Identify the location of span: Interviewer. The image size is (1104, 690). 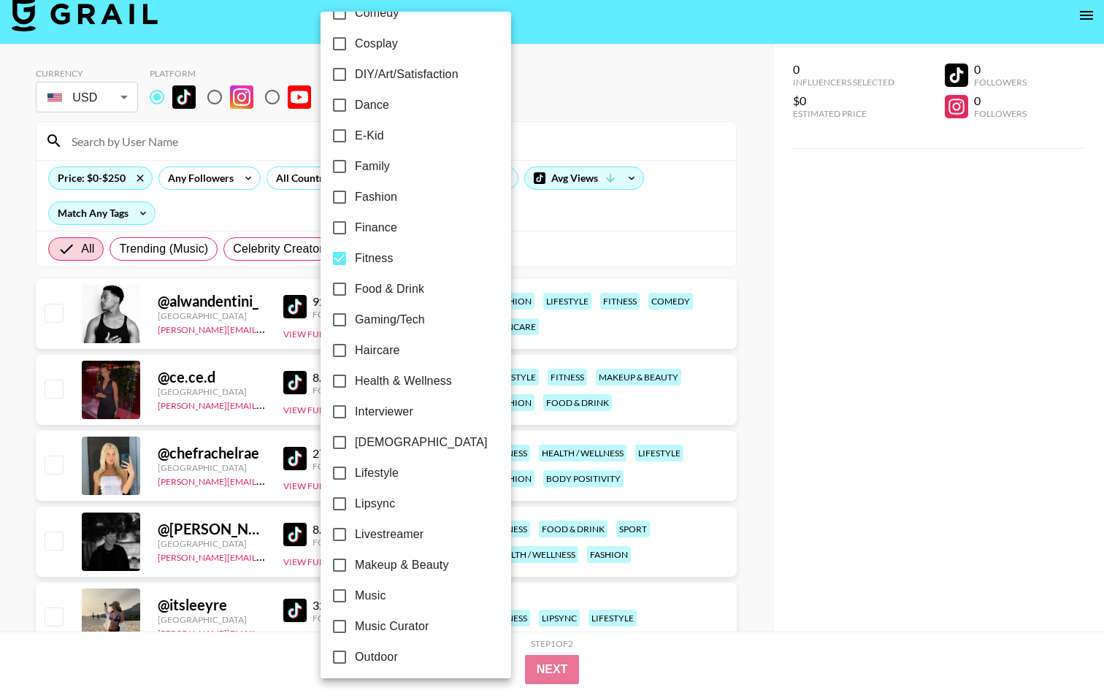
(384, 412).